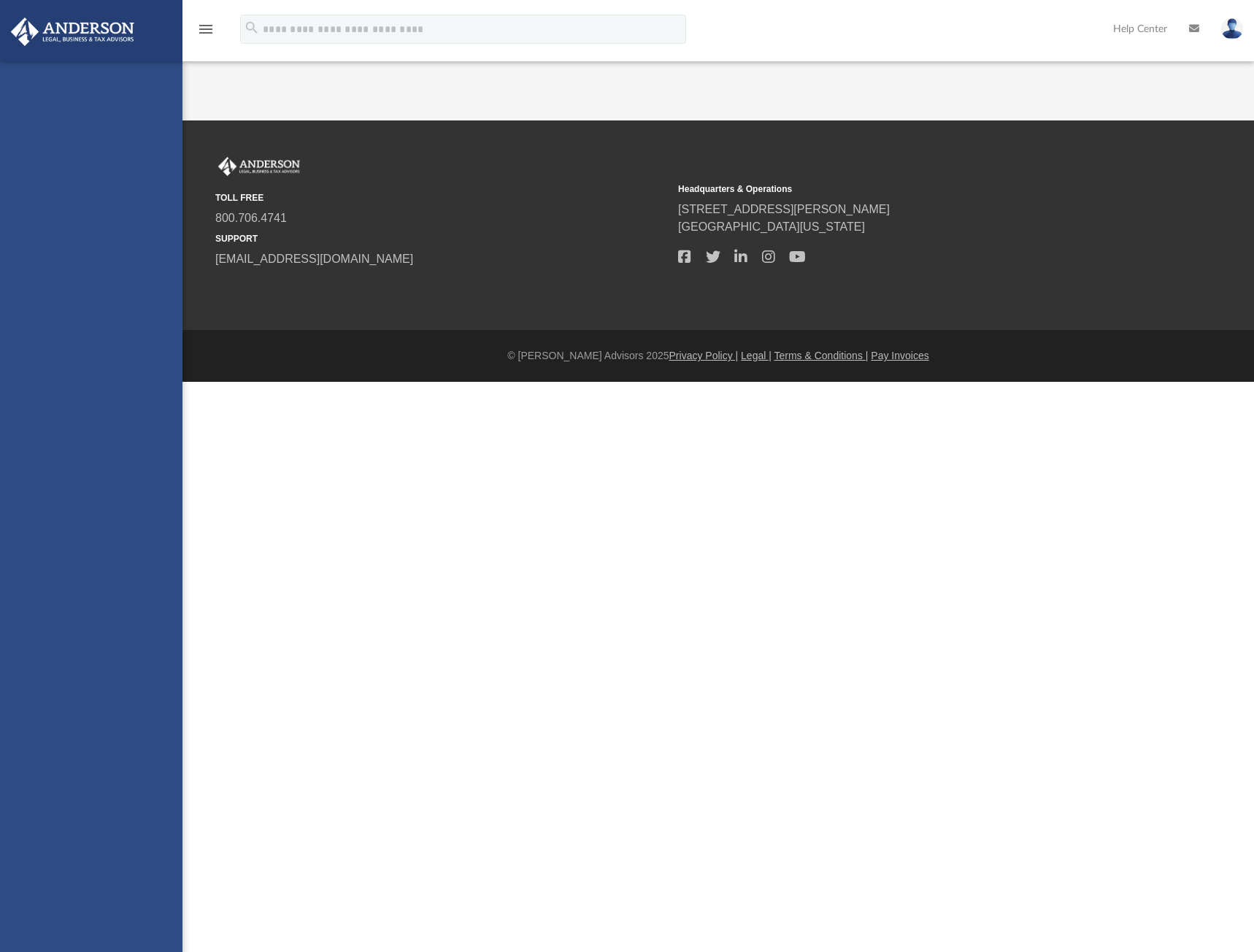 The image size is (1254, 952). I want to click on i: search, so click(252, 27).